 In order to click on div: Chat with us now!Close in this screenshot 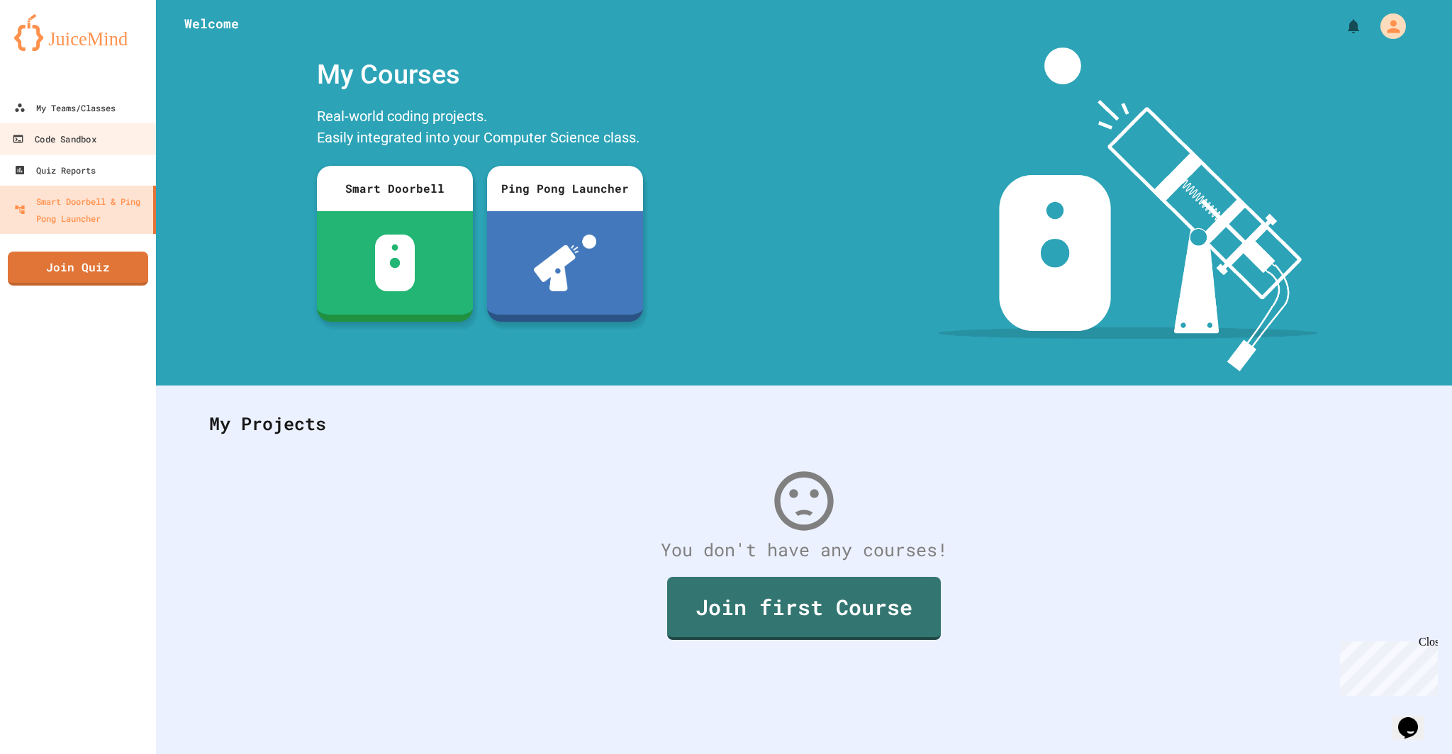, I will do `click(52, 48)`.